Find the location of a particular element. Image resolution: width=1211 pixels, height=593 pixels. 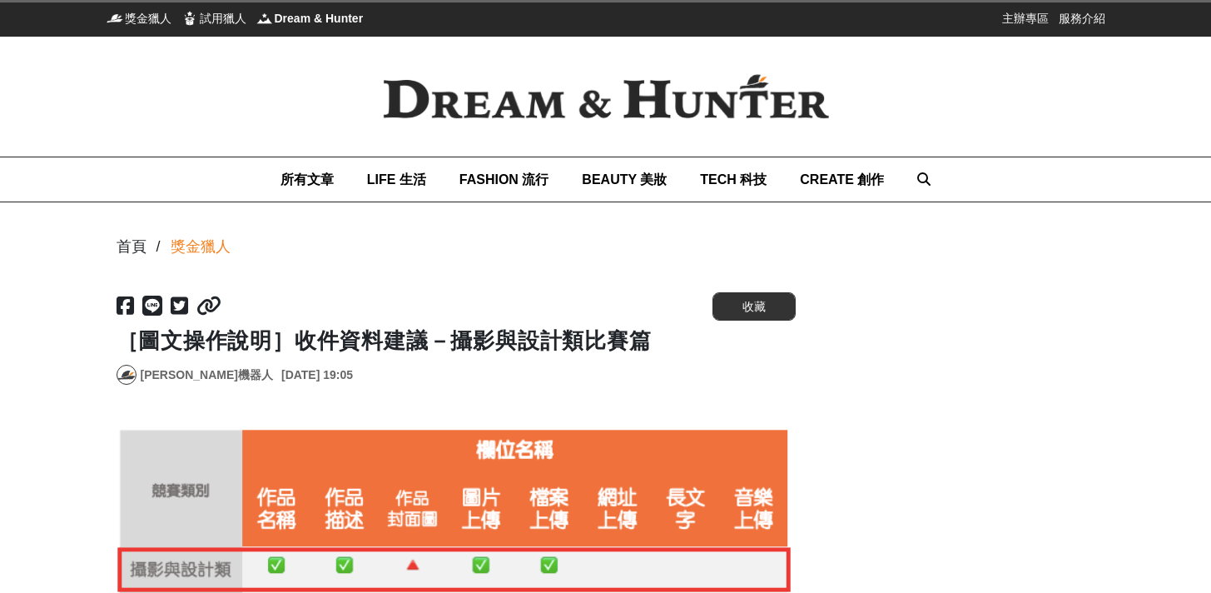

h1: ［圖文操作說明］收件資料建議－攝影與設計類比賽篇 is located at coordinates (456, 341).